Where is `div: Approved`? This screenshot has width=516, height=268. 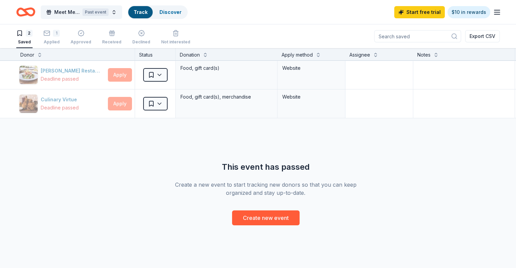
div: Approved is located at coordinates (81, 42).